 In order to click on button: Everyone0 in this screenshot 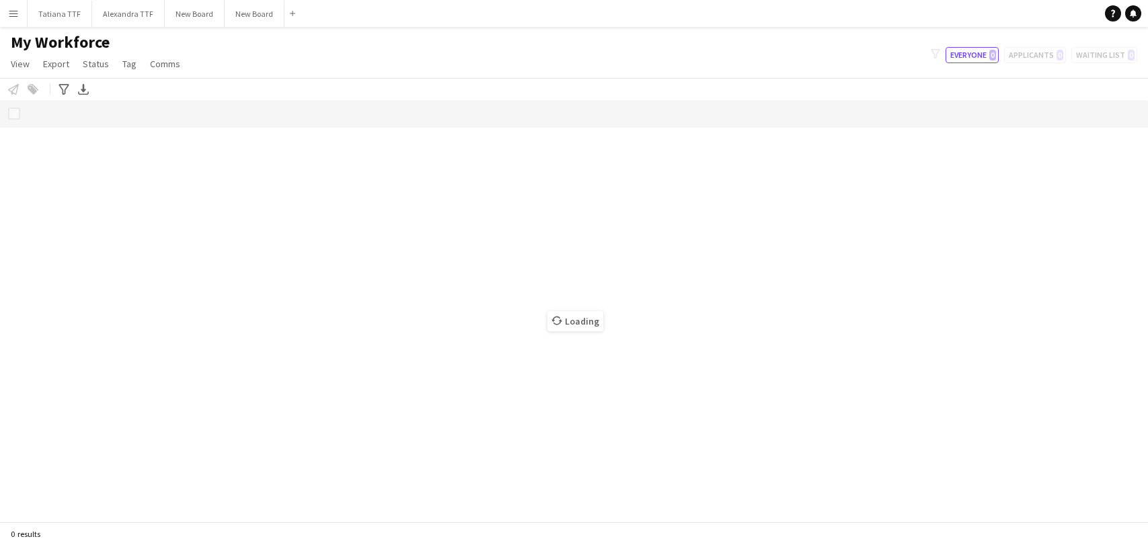, I will do `click(972, 55)`.